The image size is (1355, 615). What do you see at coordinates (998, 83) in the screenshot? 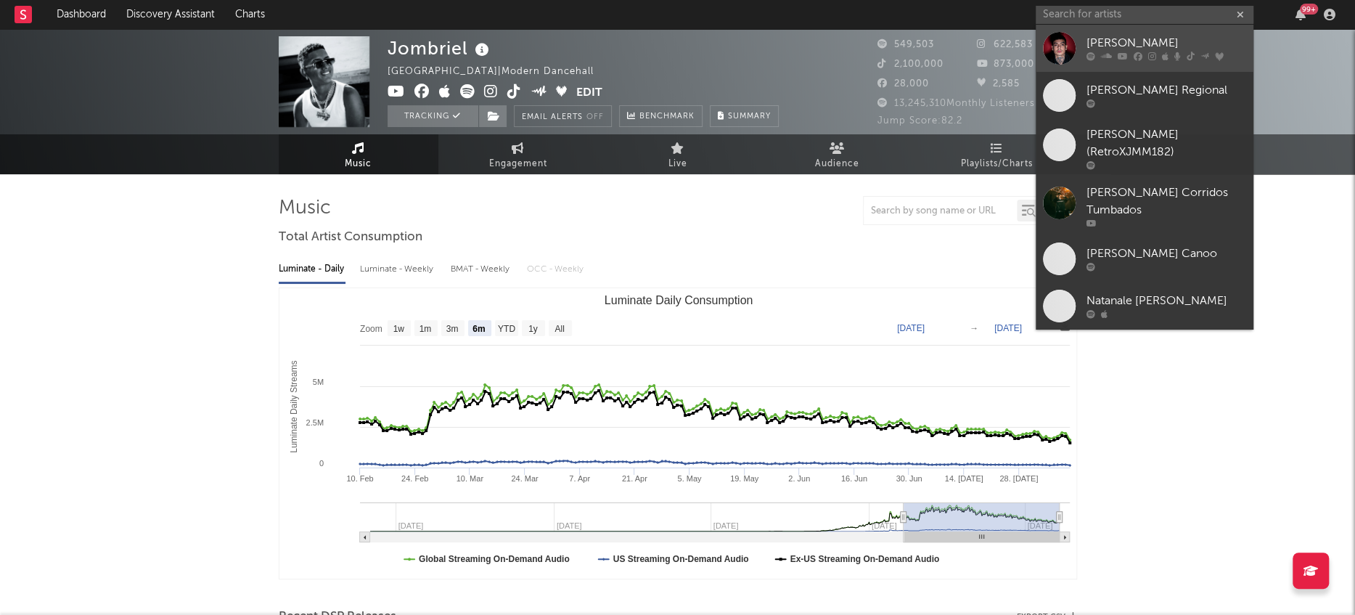
I see `span: 2,585` at bounding box center [998, 83].